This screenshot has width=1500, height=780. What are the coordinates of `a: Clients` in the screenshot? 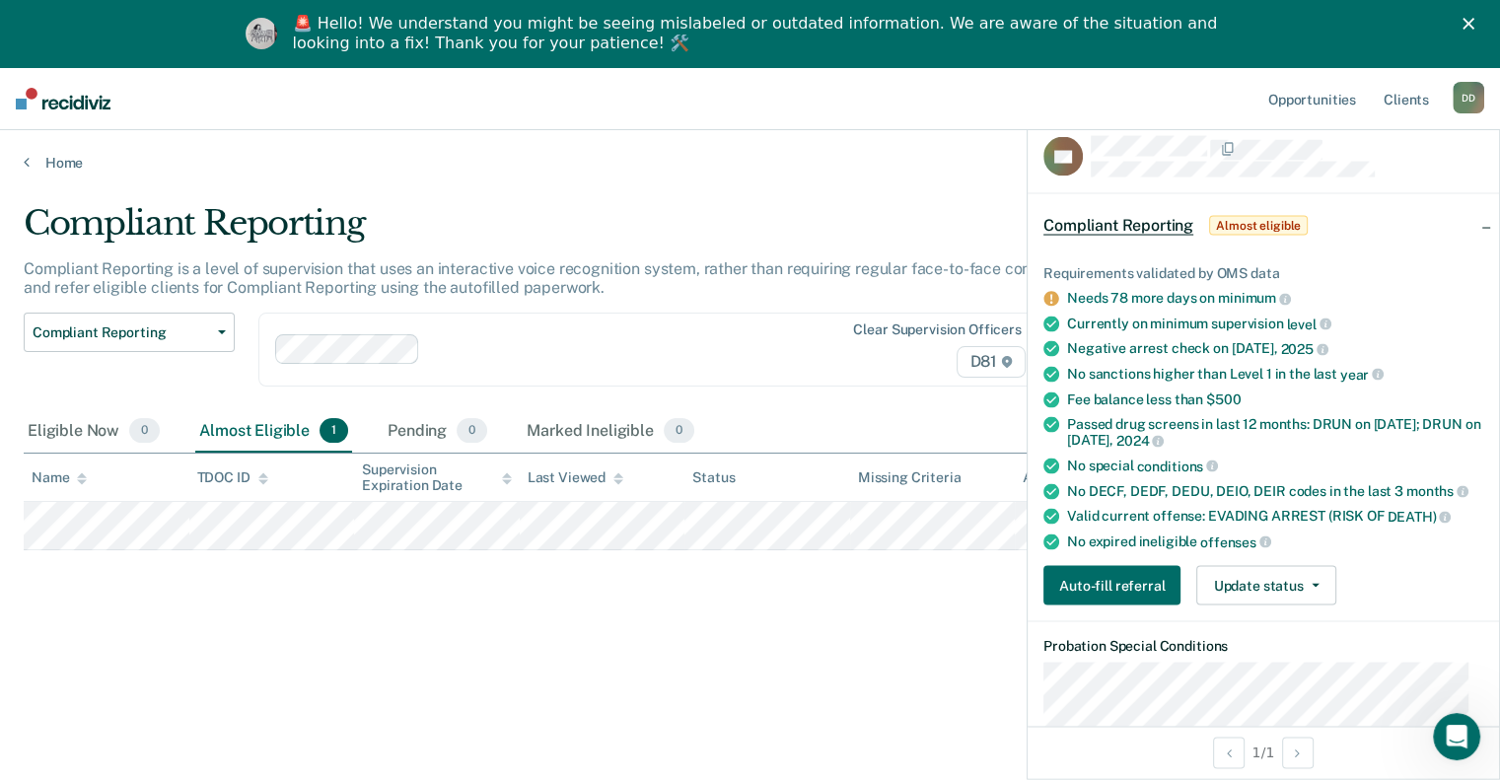 It's located at (1406, 99).